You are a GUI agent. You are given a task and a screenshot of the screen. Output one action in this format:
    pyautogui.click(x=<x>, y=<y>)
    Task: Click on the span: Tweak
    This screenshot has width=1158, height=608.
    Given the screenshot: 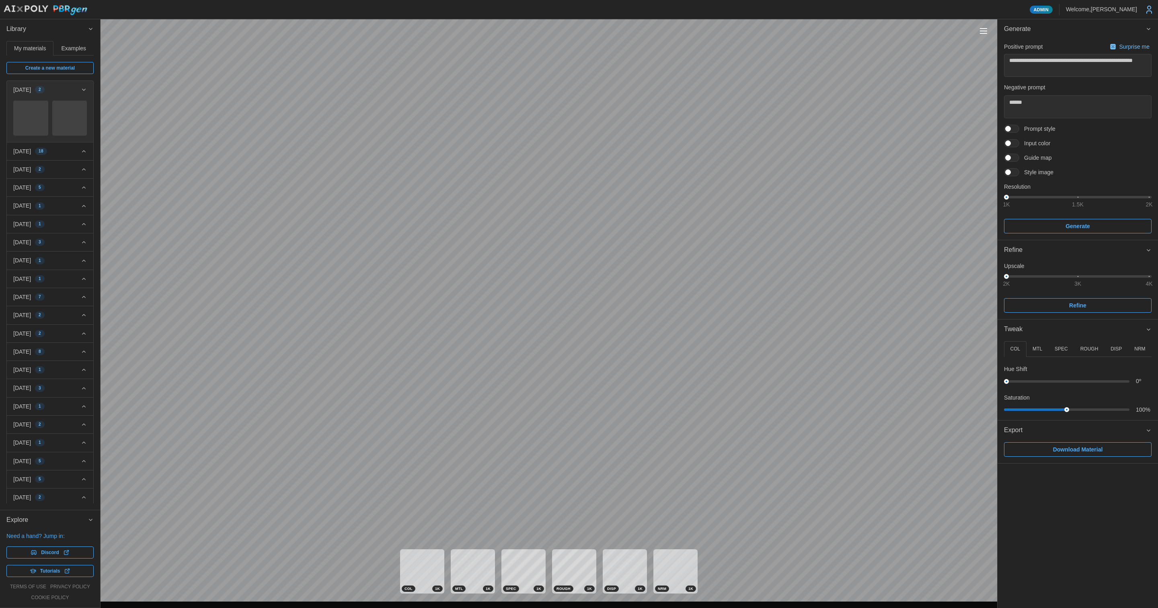 What is the action you would take?
    pyautogui.click(x=1075, y=329)
    